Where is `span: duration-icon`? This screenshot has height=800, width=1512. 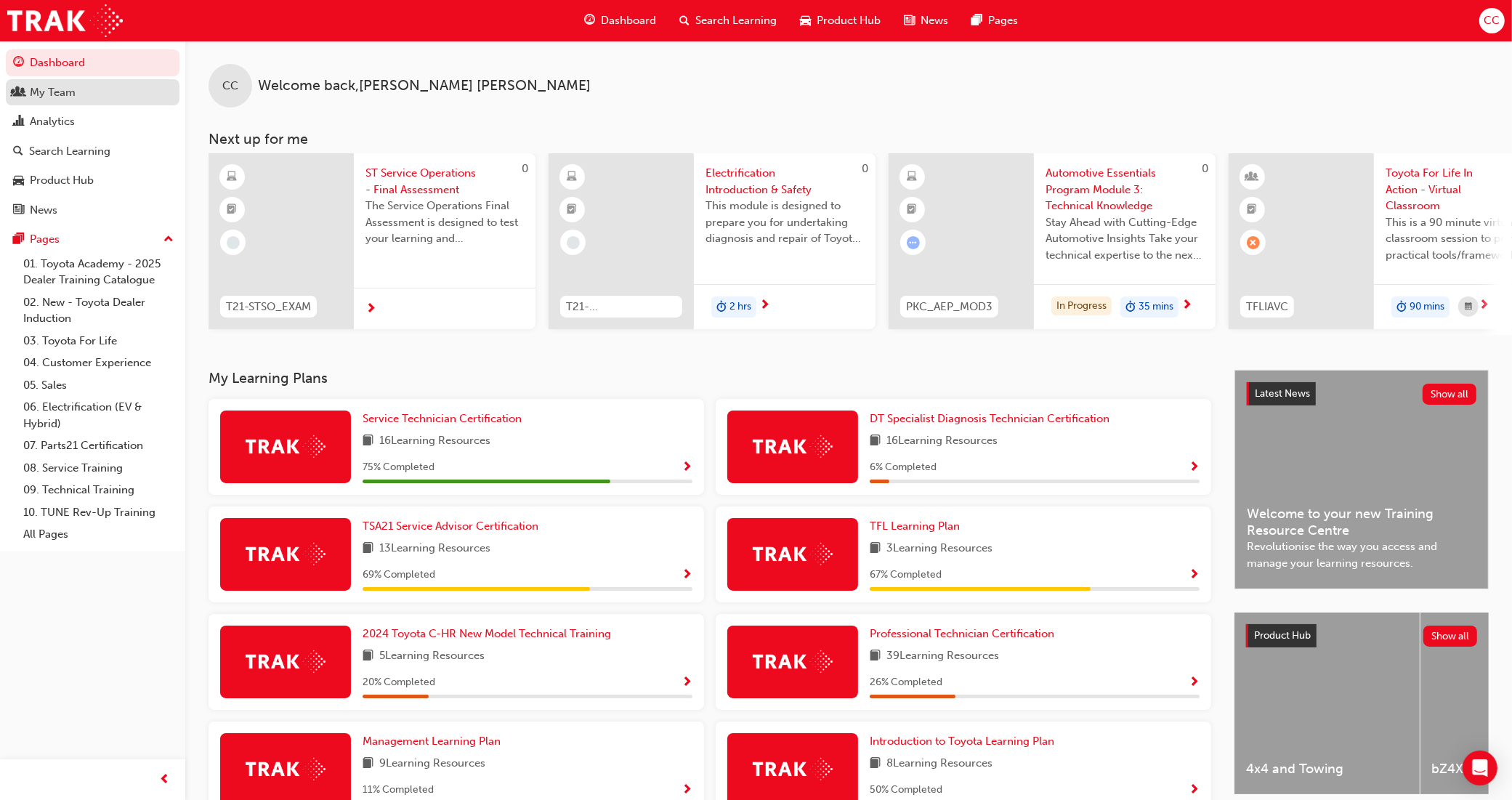
span: duration-icon is located at coordinates (1131, 308).